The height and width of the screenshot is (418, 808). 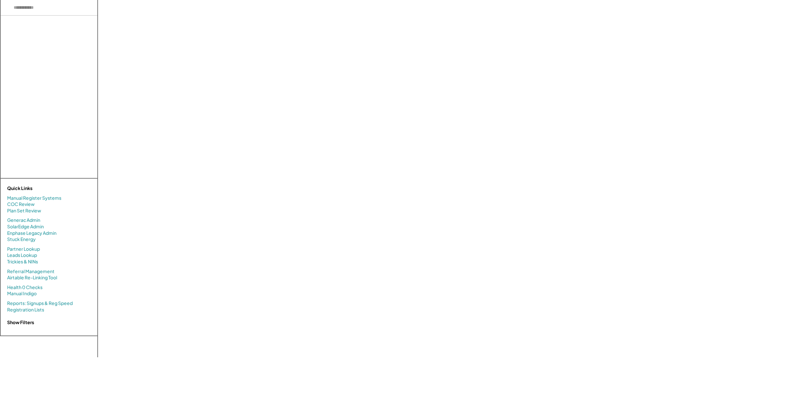 What do you see at coordinates (32, 233) in the screenshot?
I see `a: Enphase Legacy Admin` at bounding box center [32, 233].